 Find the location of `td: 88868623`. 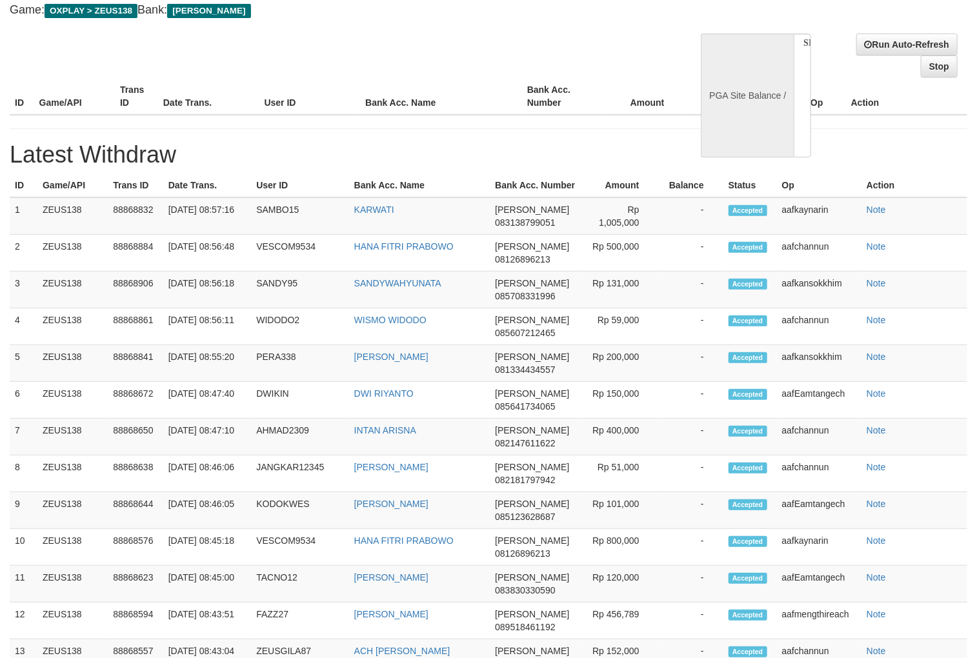

td: 88868623 is located at coordinates (135, 584).